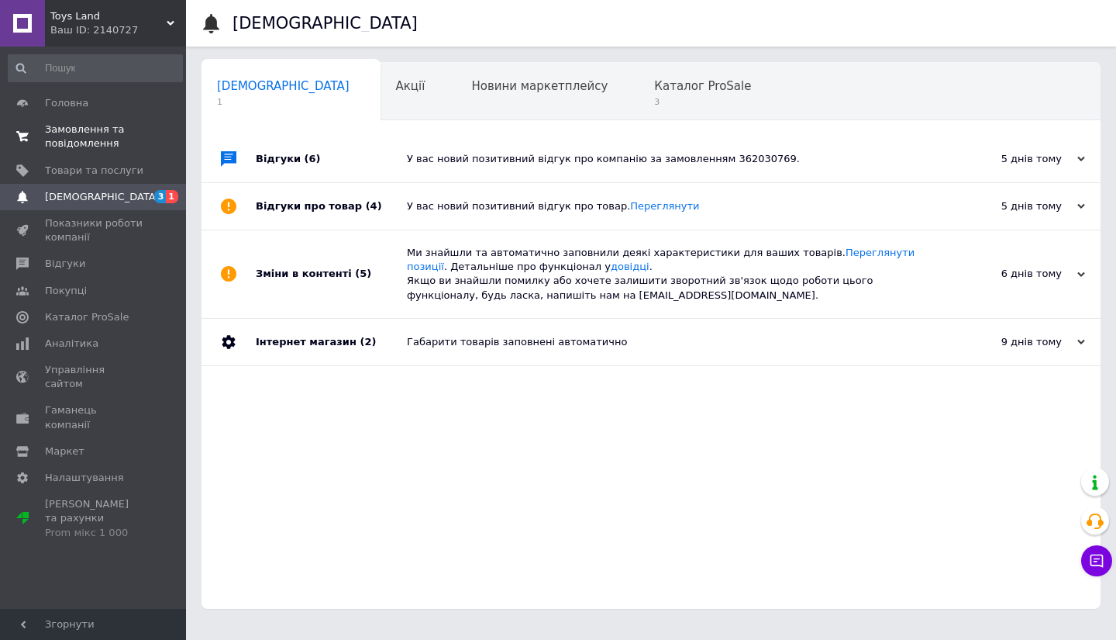 This screenshot has width=1116, height=640. What do you see at coordinates (367, 341) in the screenshot?
I see `span: (2)` at bounding box center [367, 341].